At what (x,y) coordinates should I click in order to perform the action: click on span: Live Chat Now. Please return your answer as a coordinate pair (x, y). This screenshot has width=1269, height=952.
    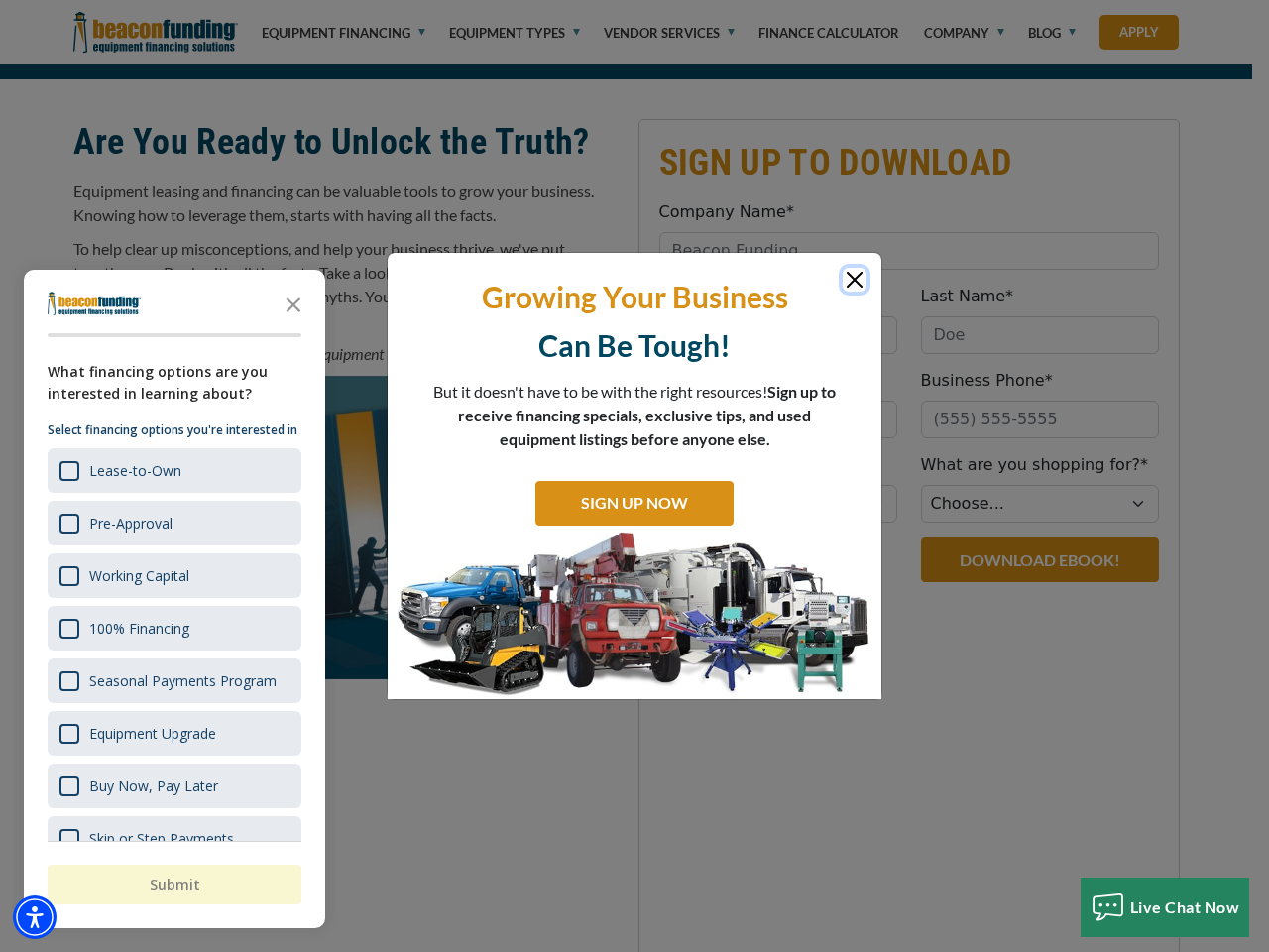
    Looking at the image, I should click on (1185, 906).